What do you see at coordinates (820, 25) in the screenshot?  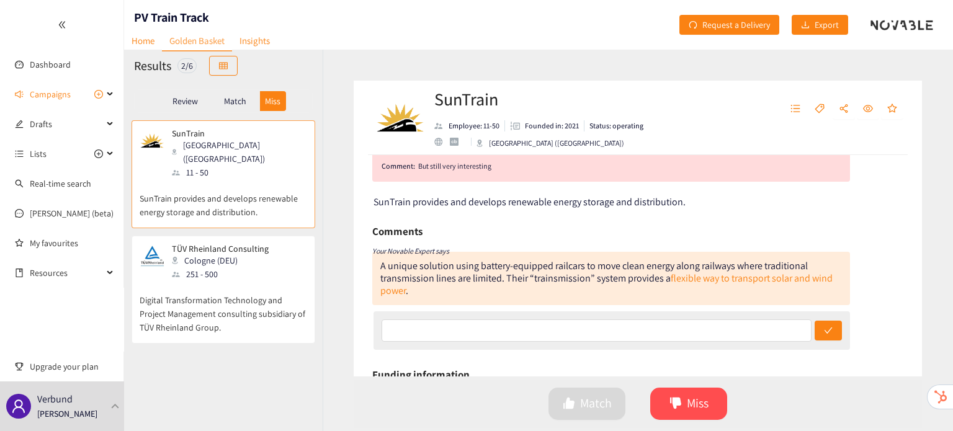 I see `button: downloadExport` at bounding box center [820, 25].